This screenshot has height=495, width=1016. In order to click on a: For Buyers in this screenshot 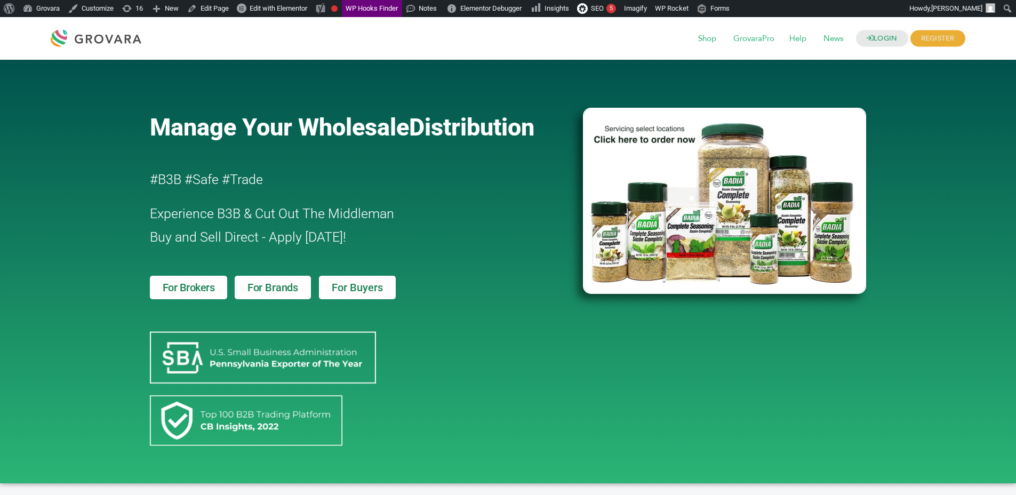, I will do `click(357, 287)`.